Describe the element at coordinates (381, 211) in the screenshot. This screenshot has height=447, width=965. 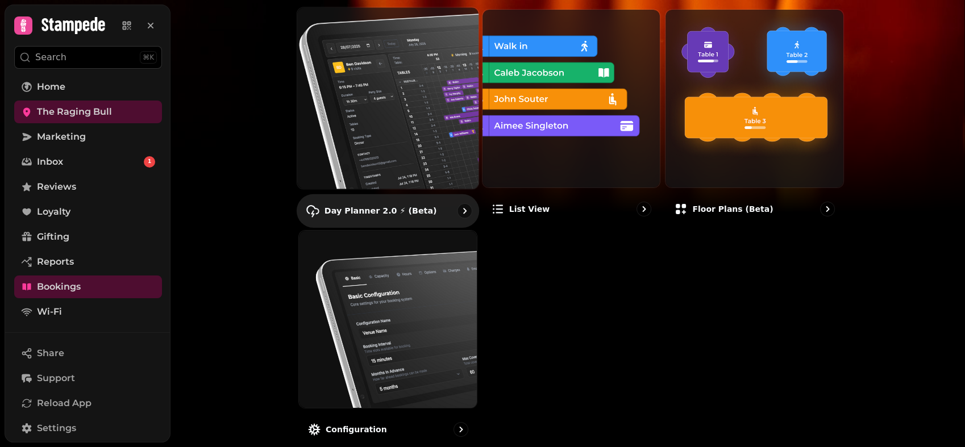
I see `p: Day Planner 2.0 ⚡ (Beta)` at that location.